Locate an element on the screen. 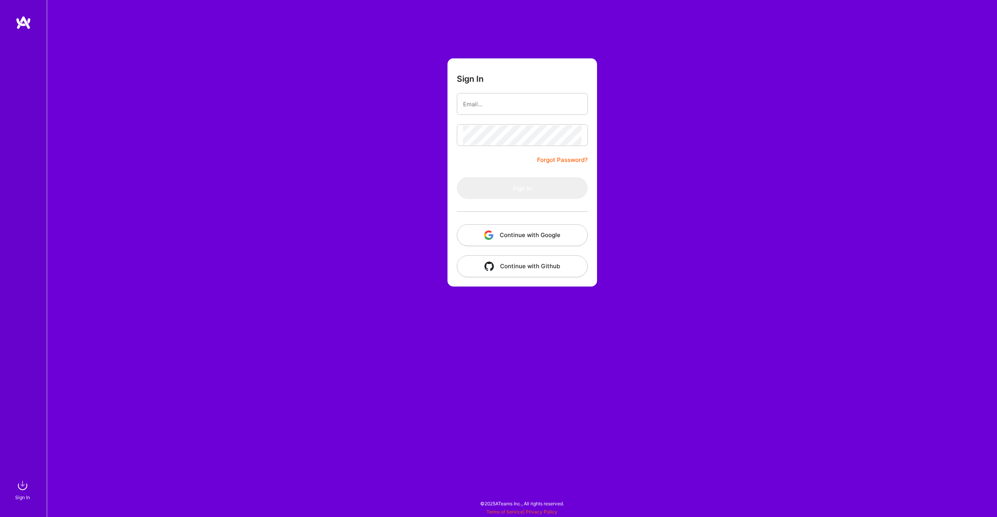  a: Forgot Password? is located at coordinates (562, 160).